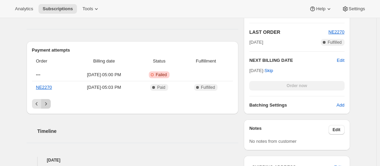  Describe the element at coordinates (159, 61) in the screenshot. I see `span: Status` at that location.